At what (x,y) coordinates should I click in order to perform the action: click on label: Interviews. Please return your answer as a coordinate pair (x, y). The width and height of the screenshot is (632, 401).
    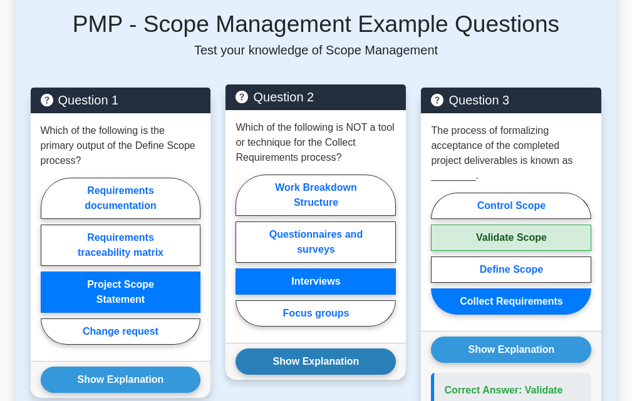
    Looking at the image, I should click on (315, 282).